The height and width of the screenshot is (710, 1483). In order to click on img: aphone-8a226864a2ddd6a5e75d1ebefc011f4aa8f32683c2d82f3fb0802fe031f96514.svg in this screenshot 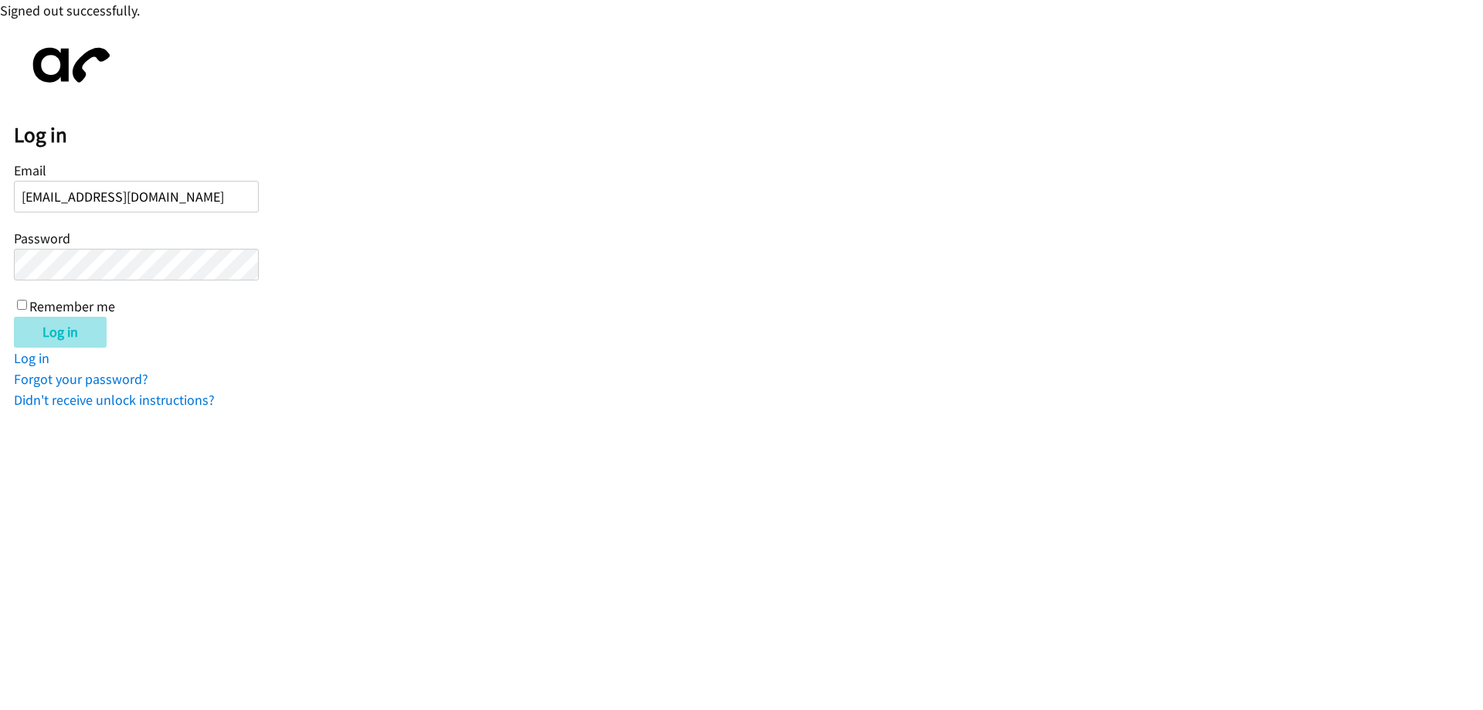, I will do `click(68, 65)`.